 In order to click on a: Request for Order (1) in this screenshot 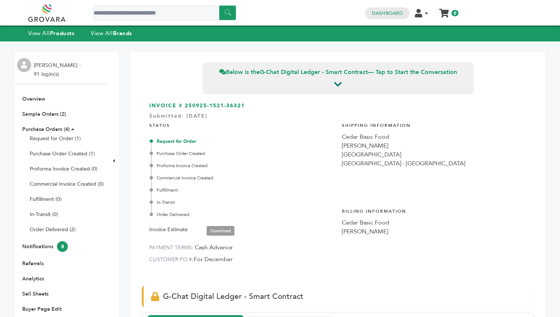, I will do `click(55, 139)`.